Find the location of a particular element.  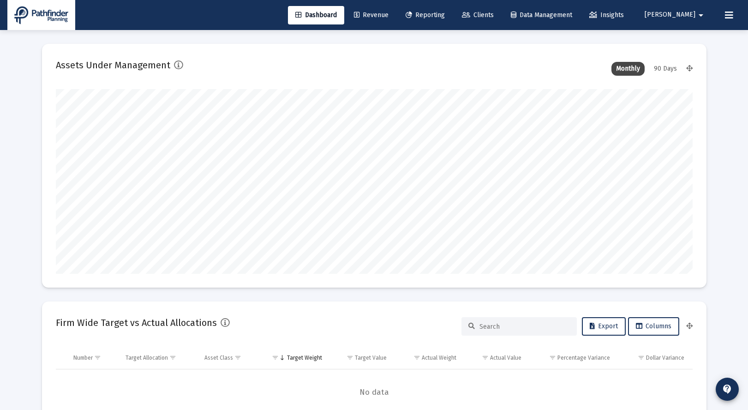

span: Show filter options for column 'Dollar Variance' is located at coordinates (641, 357).